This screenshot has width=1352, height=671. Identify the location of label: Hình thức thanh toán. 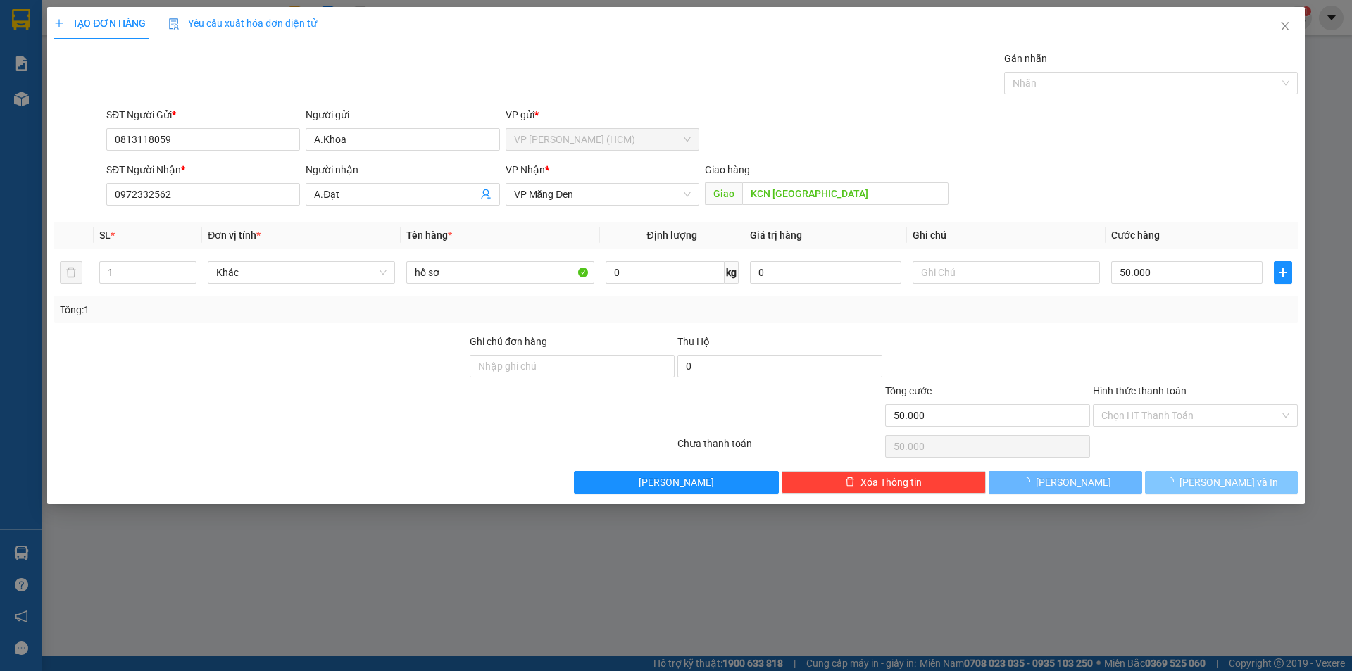
(1140, 391).